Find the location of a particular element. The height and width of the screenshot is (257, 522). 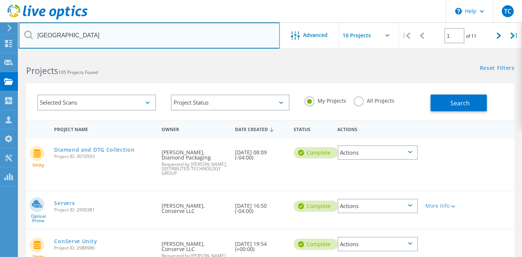

div: More Info is located at coordinates (441, 206).